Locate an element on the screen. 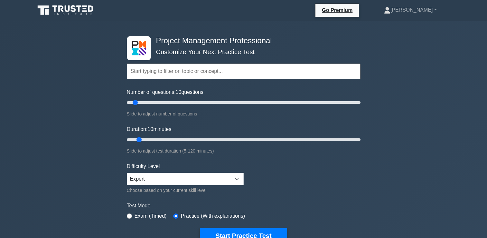 The height and width of the screenshot is (238, 487). label: Difficulty Level is located at coordinates (143, 166).